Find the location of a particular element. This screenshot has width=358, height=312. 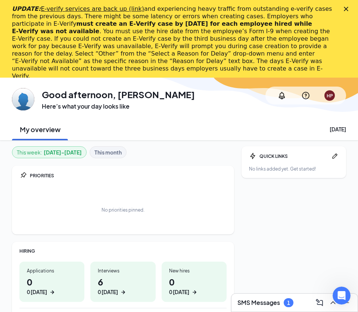

div: 1 is located at coordinates (289, 303).